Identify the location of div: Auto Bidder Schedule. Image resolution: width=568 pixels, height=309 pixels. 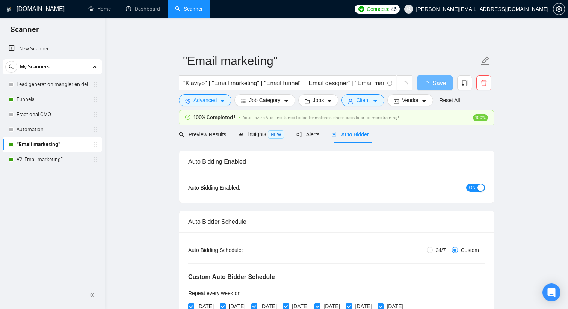
(337, 222).